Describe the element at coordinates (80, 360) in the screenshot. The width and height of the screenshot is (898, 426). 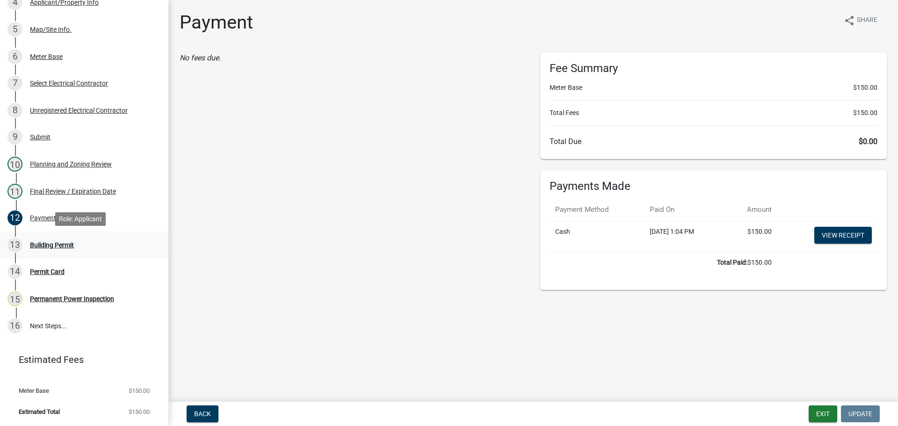
I see `a: Estimated Fees` at that location.